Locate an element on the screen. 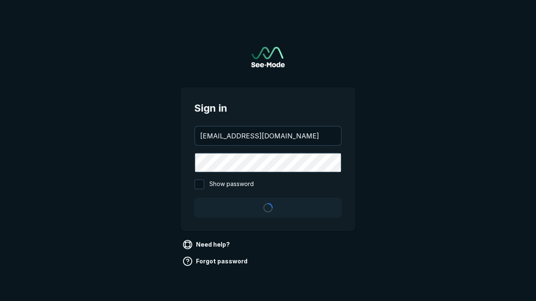  span: Sign in is located at coordinates (268, 108).